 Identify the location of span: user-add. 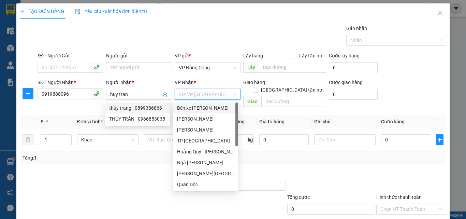
(165, 94).